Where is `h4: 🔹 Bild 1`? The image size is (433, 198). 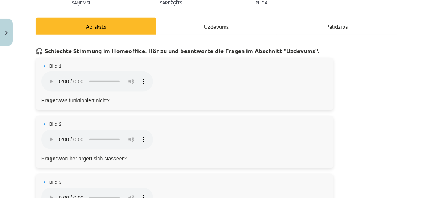 h4: 🔹 Bild 1 is located at coordinates (184, 66).